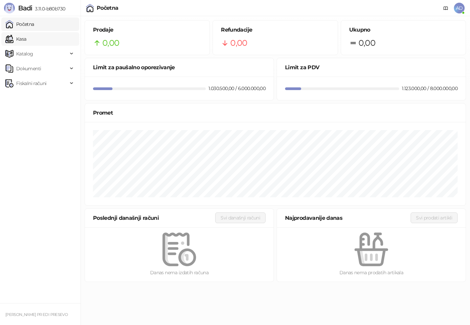 The width and height of the screenshot is (470, 325). Describe the element at coordinates (275, 30) in the screenshot. I see `h5: Refundacije` at that location.